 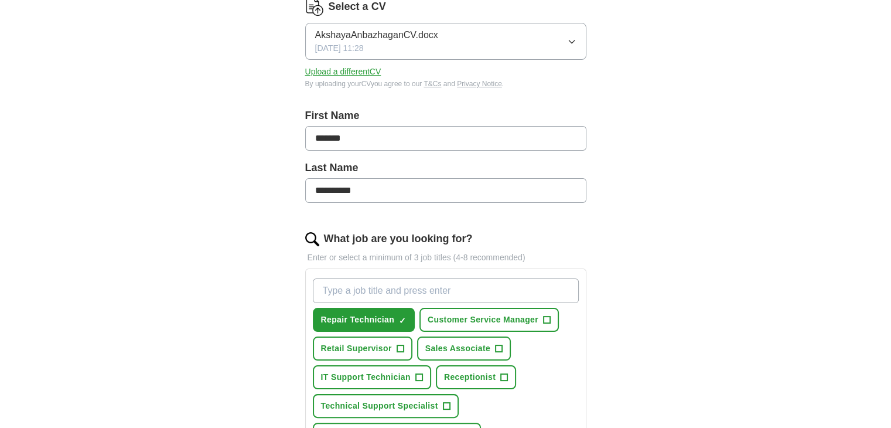 What do you see at coordinates (364, 319) in the screenshot?
I see `button: Repair Technician✓` at bounding box center [364, 319].